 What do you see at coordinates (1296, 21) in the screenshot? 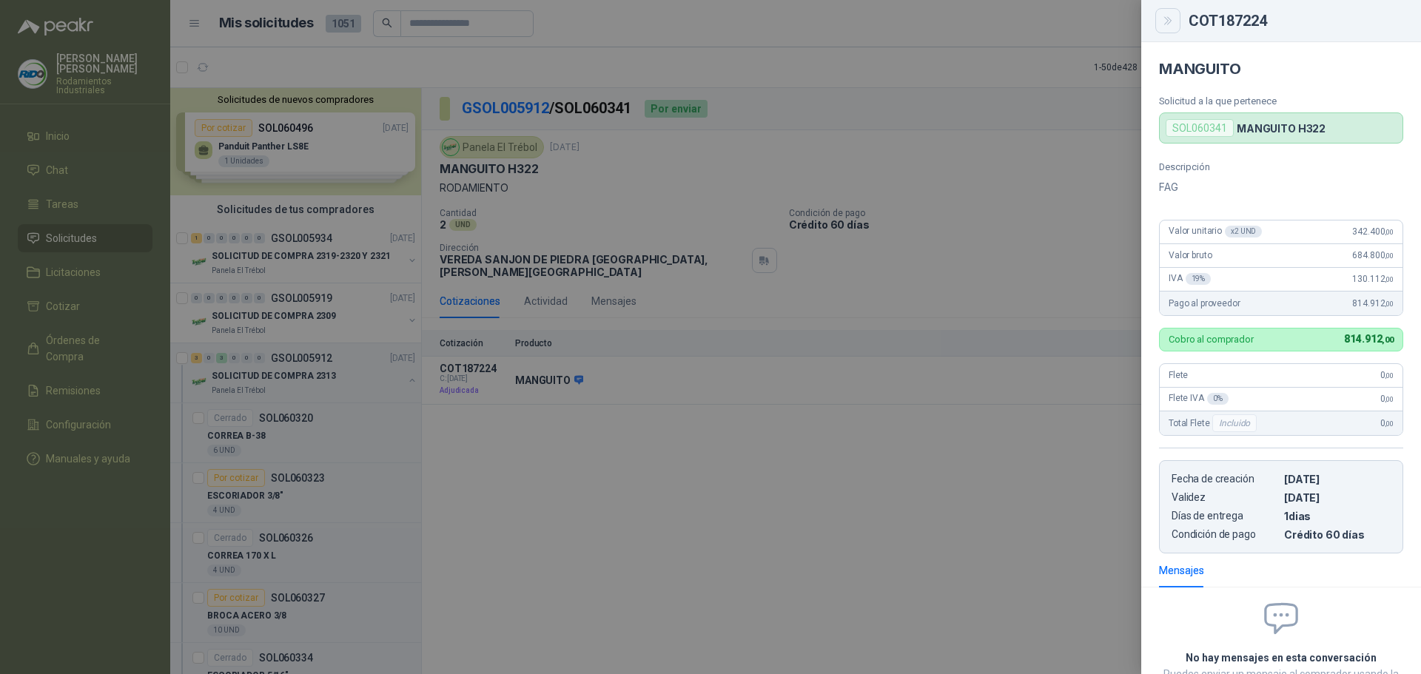
I see `div: COT187224` at bounding box center [1296, 21].